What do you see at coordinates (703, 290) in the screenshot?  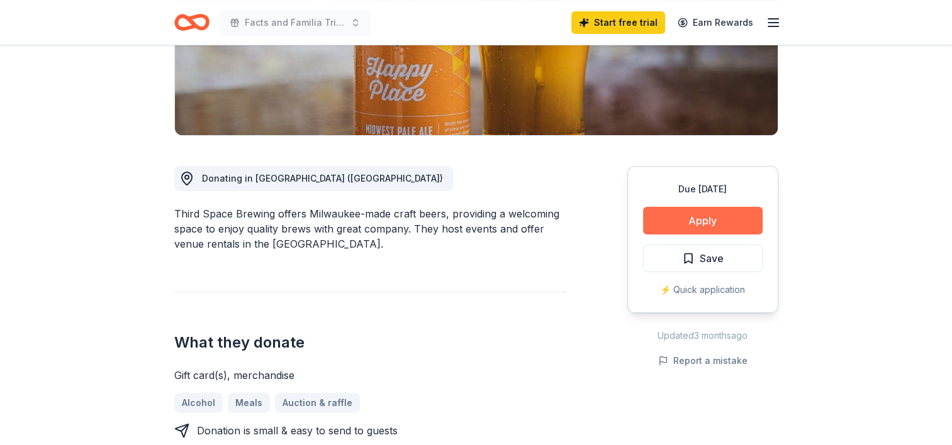 I see `div: ⚡️ Quick application` at bounding box center [703, 290].